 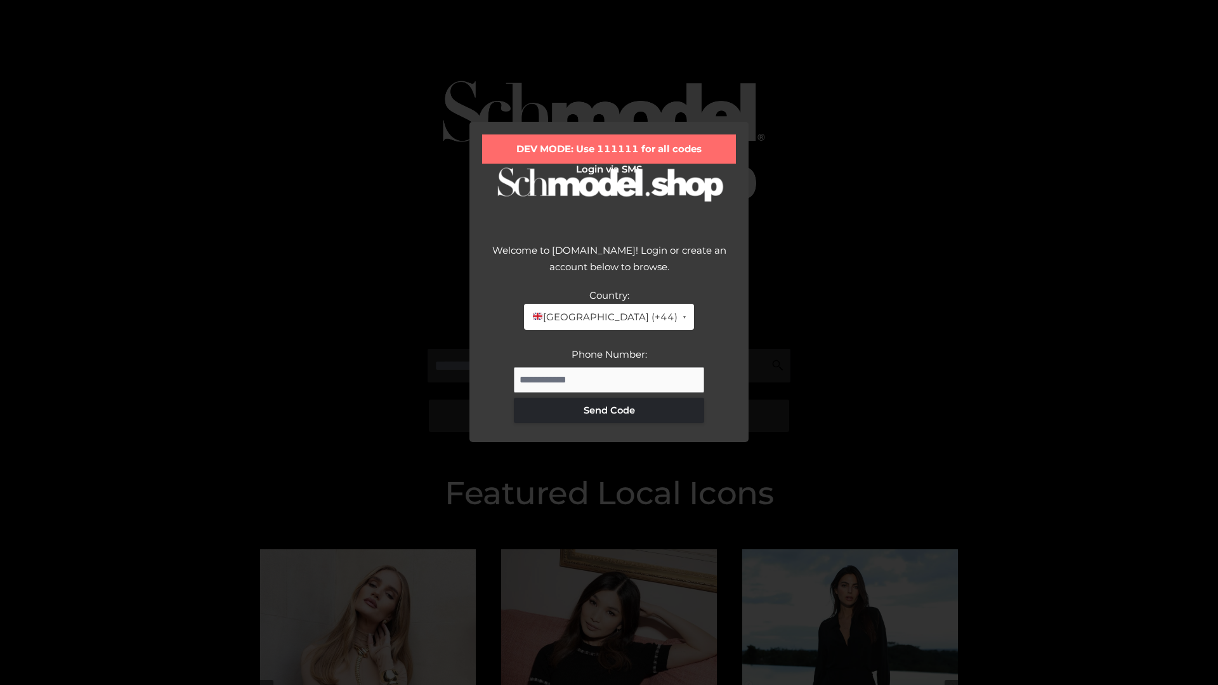 I want to click on button: Send Code, so click(x=609, y=410).